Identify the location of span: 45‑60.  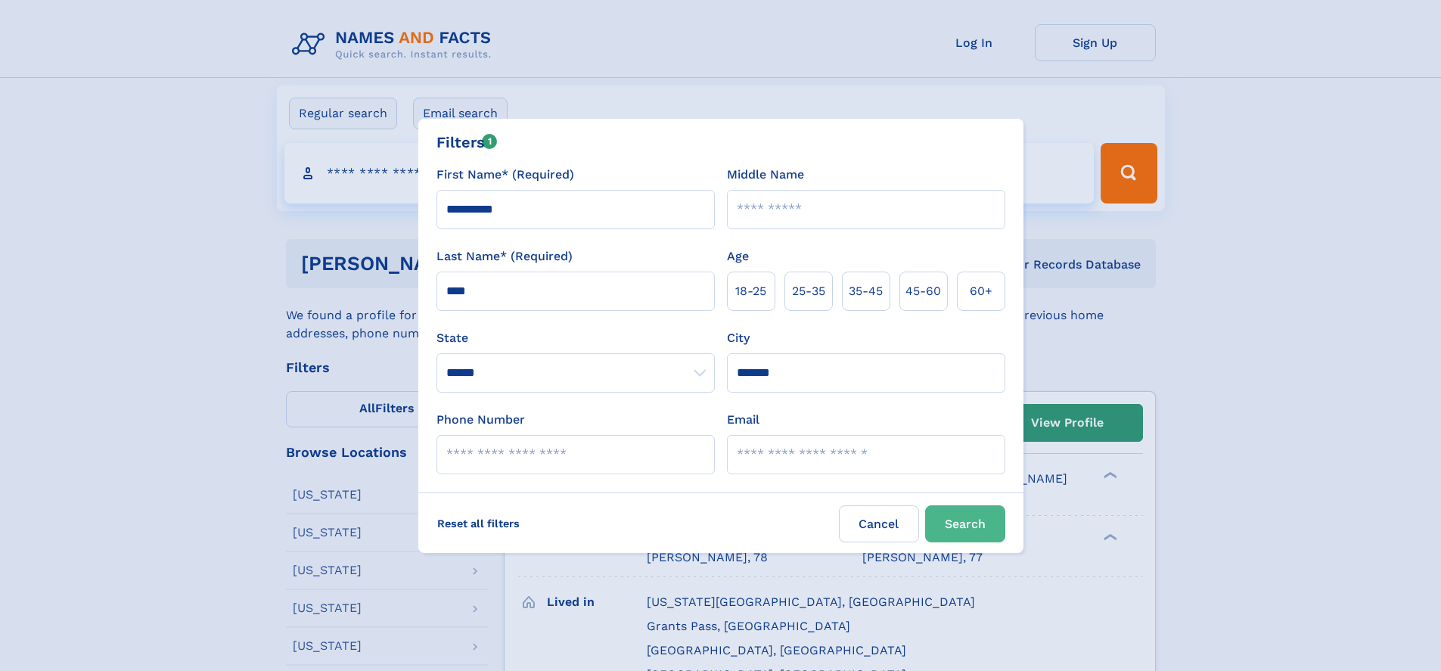
(923, 291).